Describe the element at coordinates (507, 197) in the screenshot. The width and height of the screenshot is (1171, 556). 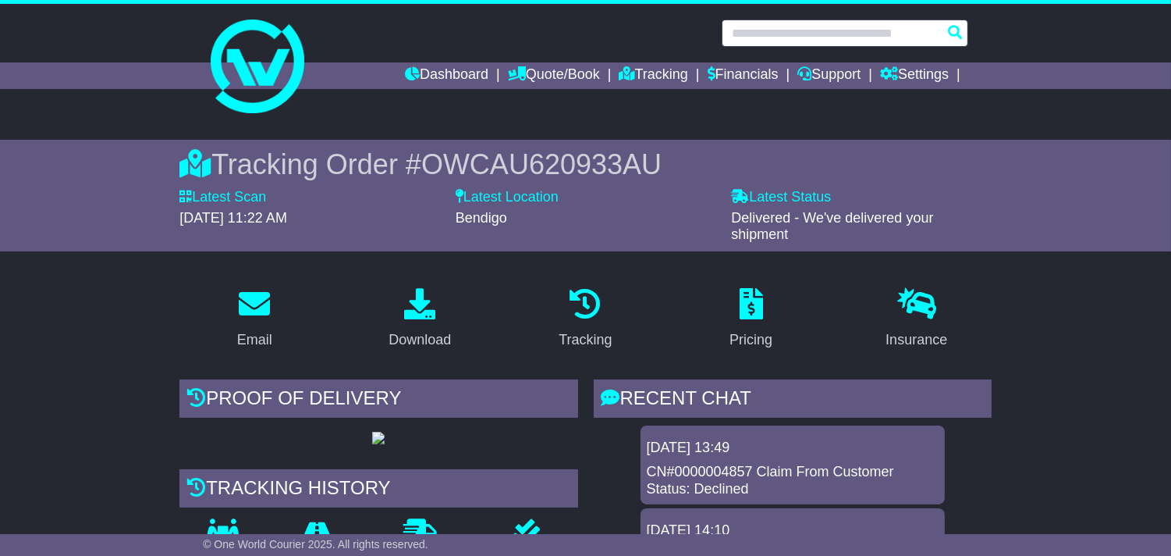
I see `label: Latest Location` at that location.